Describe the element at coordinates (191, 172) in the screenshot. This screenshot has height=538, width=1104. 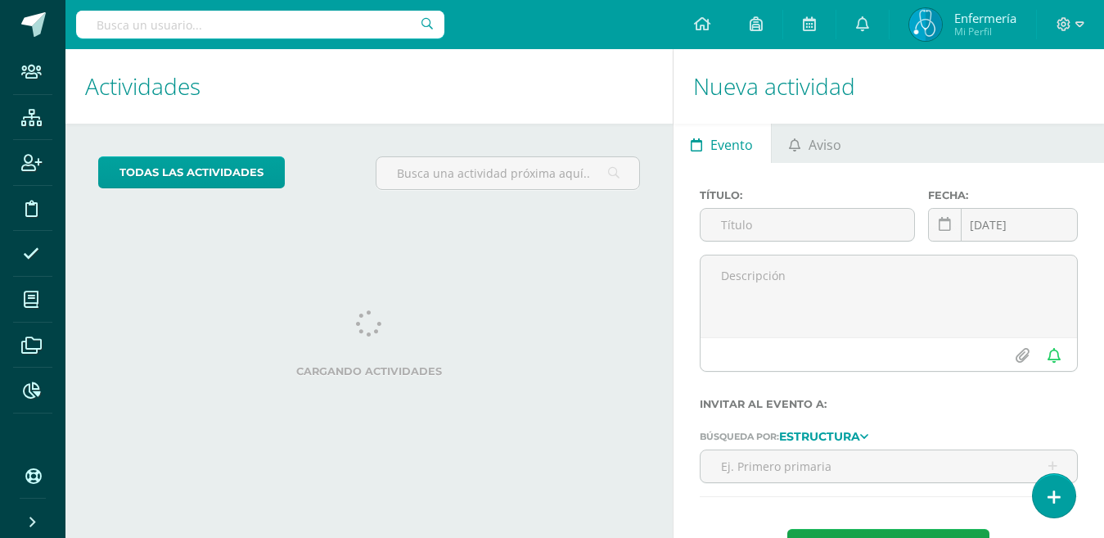
I see `a: todas las Actividades` at that location.